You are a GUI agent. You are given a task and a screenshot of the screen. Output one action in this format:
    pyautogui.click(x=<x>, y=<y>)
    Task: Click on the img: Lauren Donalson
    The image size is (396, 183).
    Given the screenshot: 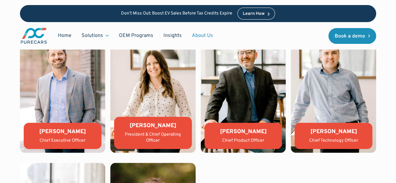 What is the action you would take?
    pyautogui.click(x=153, y=89)
    